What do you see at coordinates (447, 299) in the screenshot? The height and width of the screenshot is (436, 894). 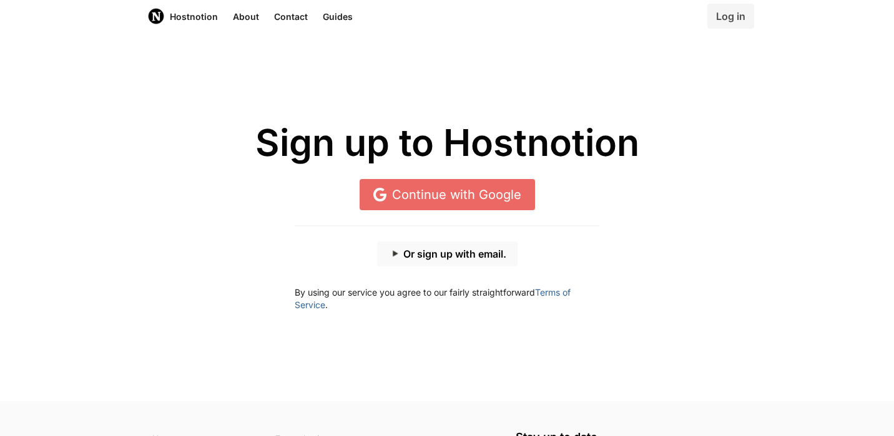 I see `p: By using our service you agree to our fairly straightforward .` at bounding box center [447, 299].